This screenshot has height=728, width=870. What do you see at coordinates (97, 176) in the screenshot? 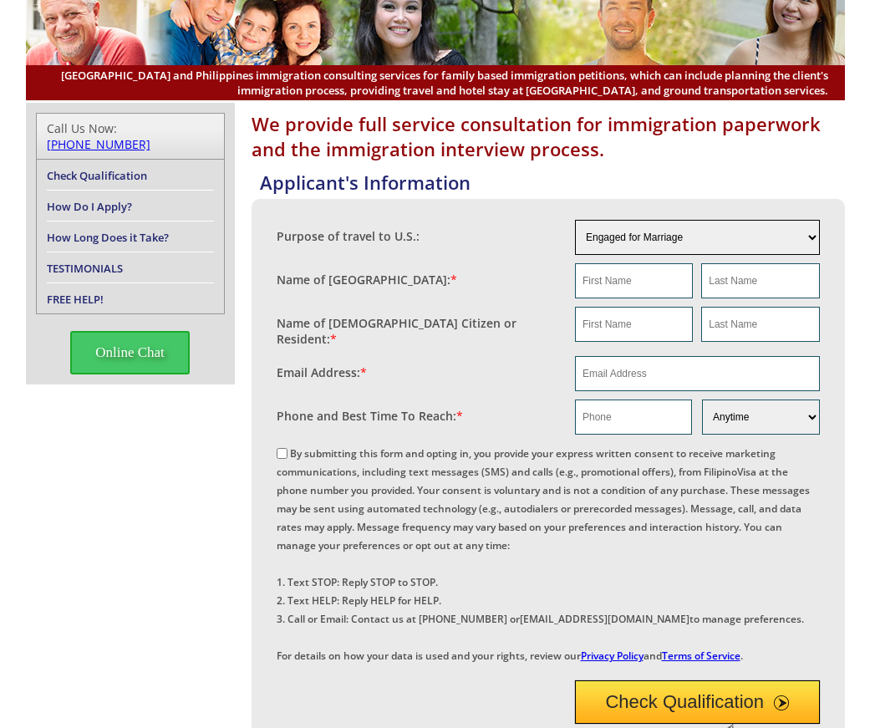
I see `a: Check Qualification` at bounding box center [97, 176].